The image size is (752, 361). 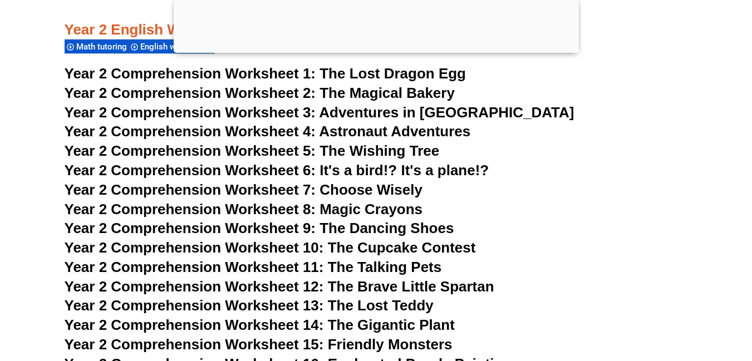 I want to click on a: Year 2 Comprehension Worksheet 15: Friendly Monsters, so click(x=258, y=345).